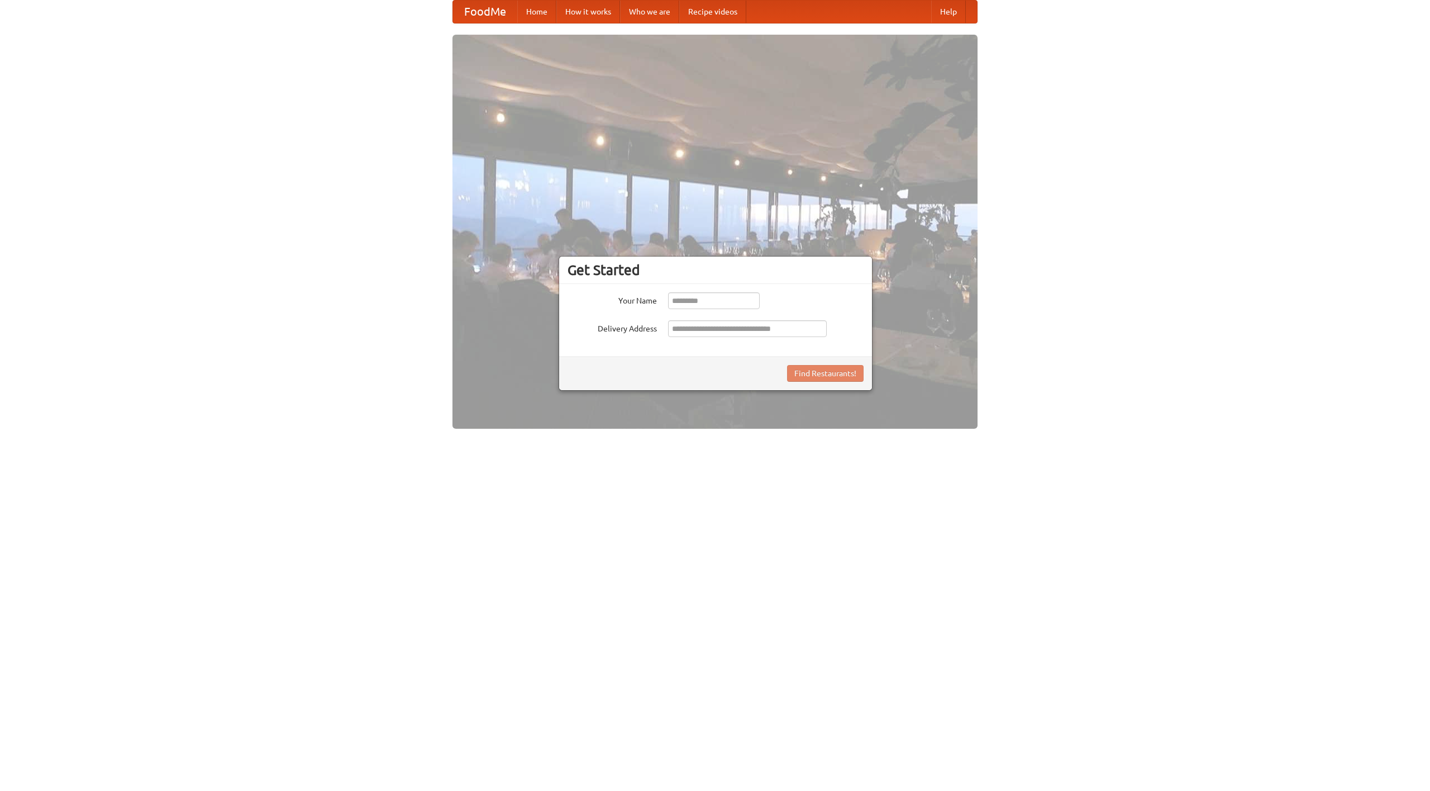 Image resolution: width=1430 pixels, height=791 pixels. What do you see at coordinates (713, 12) in the screenshot?
I see `a: Recipe videos` at bounding box center [713, 12].